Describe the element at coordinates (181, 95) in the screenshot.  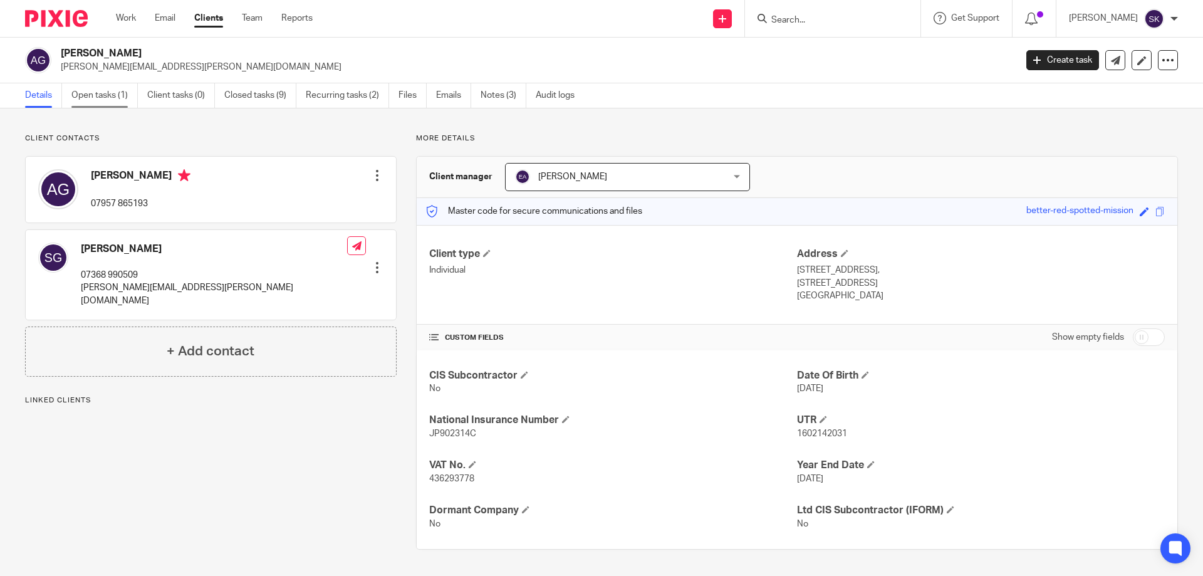
I see `a: Client tasks (0)` at that location.